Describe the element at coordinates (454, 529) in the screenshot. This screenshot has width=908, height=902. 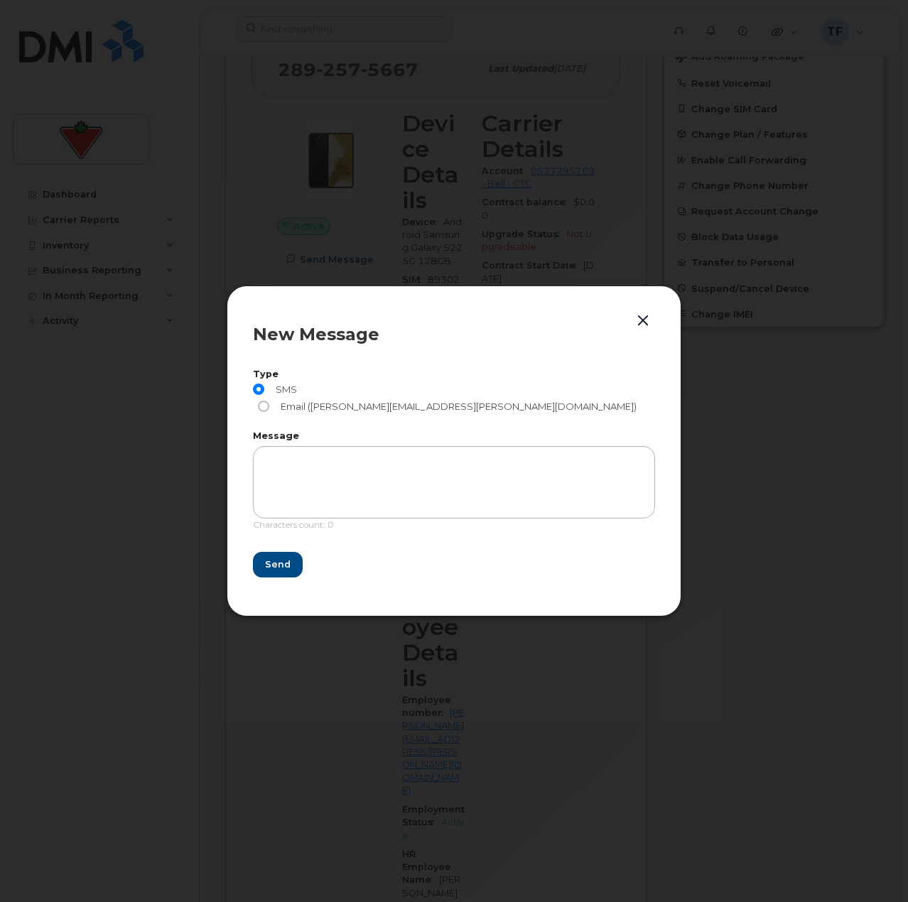
I see `div: Characters count: 0` at that location.